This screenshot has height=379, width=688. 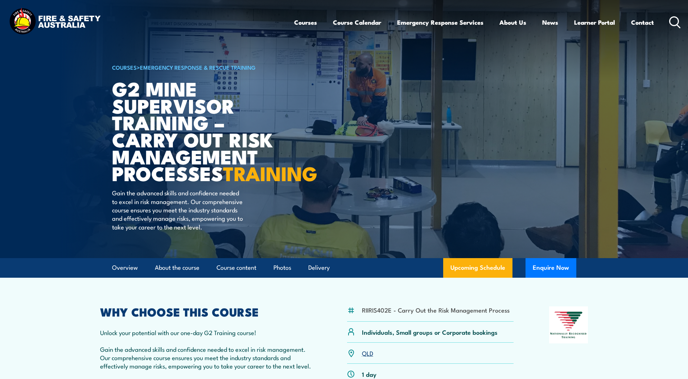 I want to click on a: Emergency Response & Rescue Training, so click(x=198, y=67).